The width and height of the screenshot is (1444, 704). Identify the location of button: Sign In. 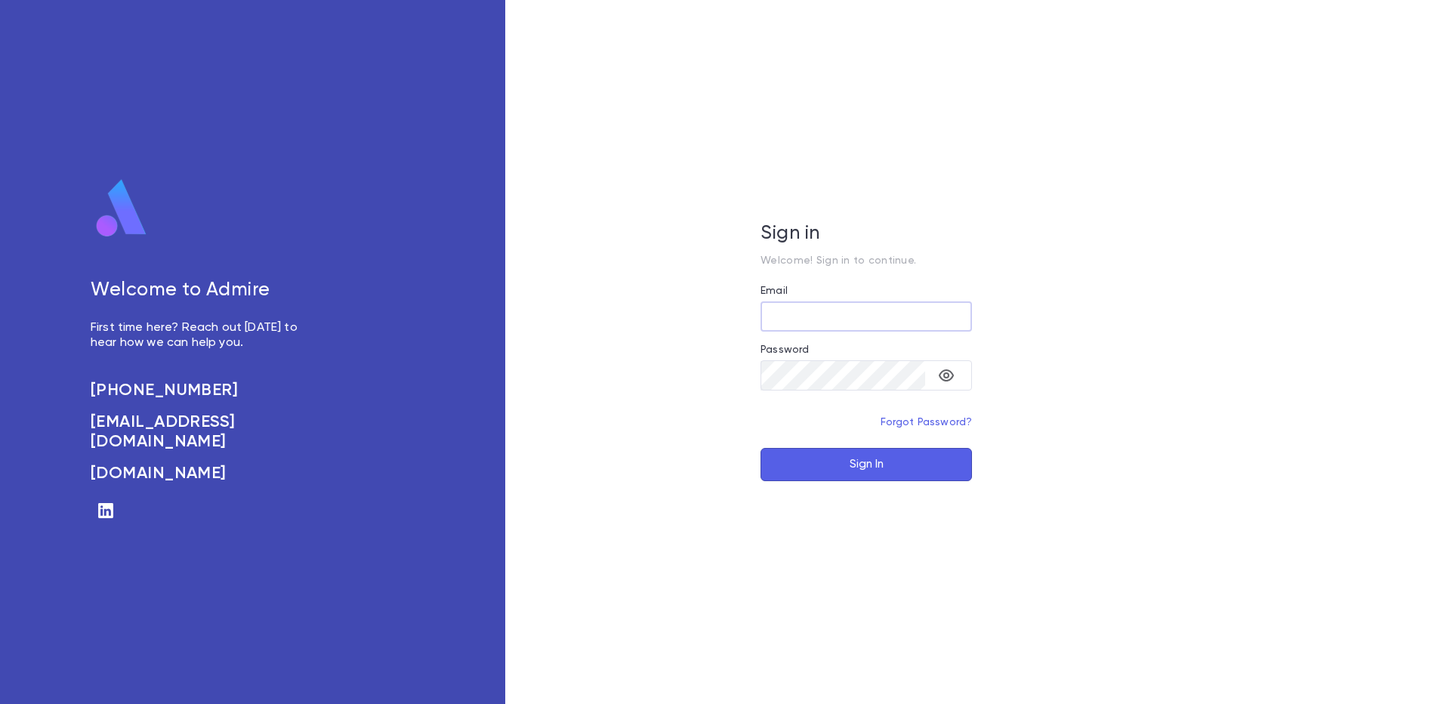
(866, 464).